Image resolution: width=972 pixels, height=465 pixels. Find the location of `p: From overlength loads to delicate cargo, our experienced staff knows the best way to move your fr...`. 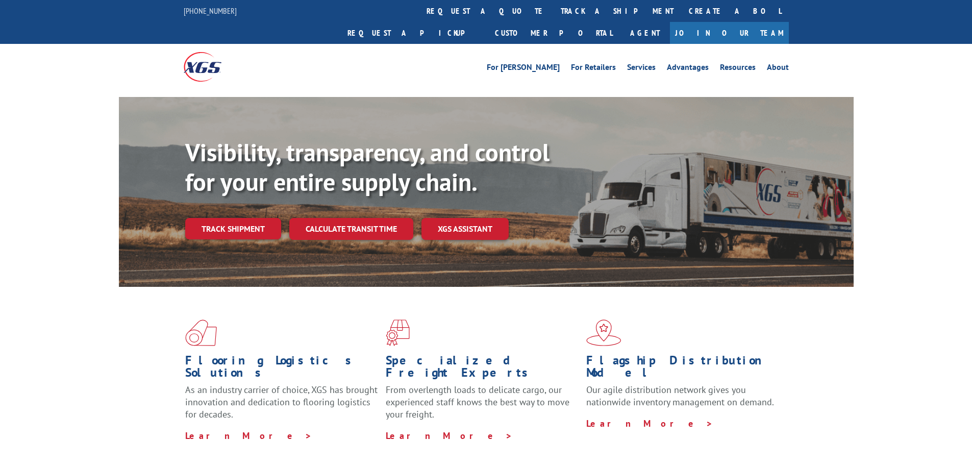

p: From overlength loads to delicate cargo, our experienced staff knows the best way to move your fr... is located at coordinates (482, 406).